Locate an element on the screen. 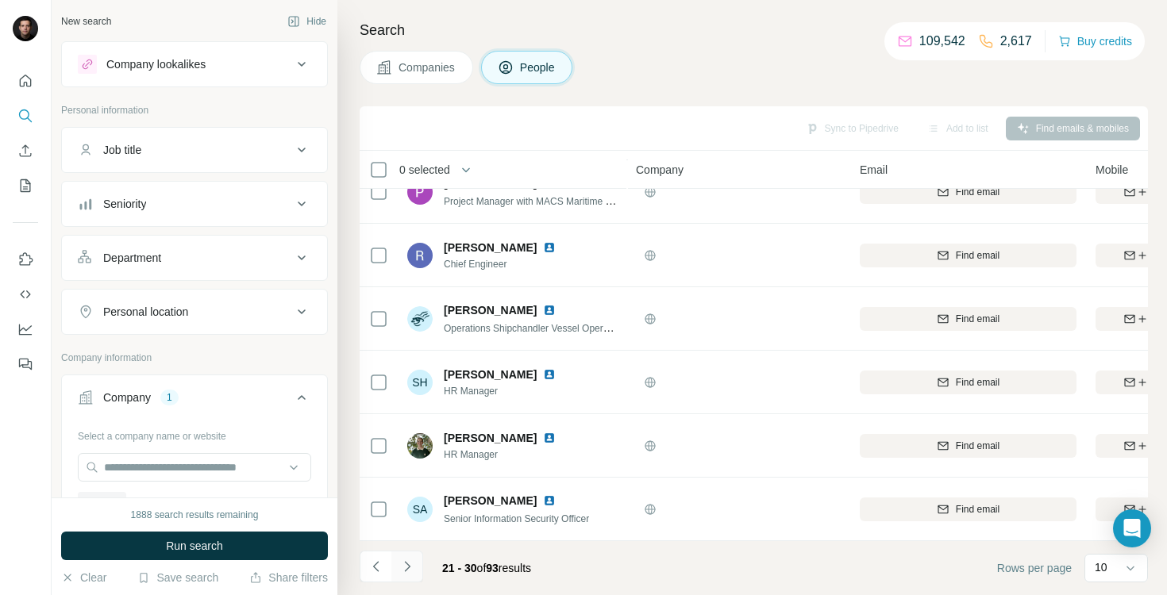 The width and height of the screenshot is (1167, 595). p: 10 is located at coordinates (1101, 567).